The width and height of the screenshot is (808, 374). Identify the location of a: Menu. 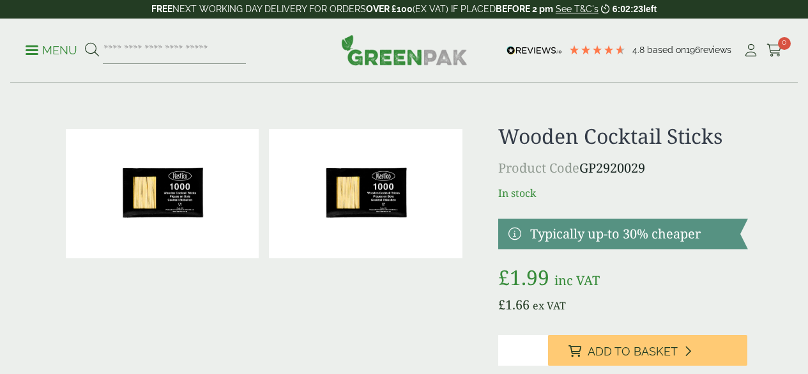
(51, 49).